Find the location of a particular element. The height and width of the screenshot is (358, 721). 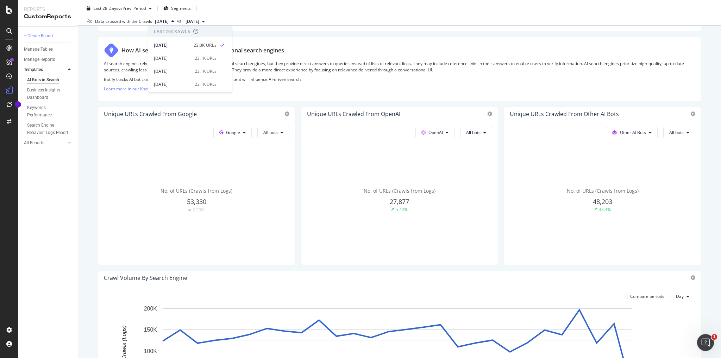

p: Botify tracks AI bot crawls to show how much of your website’s content will influence AI-driven s... is located at coordinates (399, 79).